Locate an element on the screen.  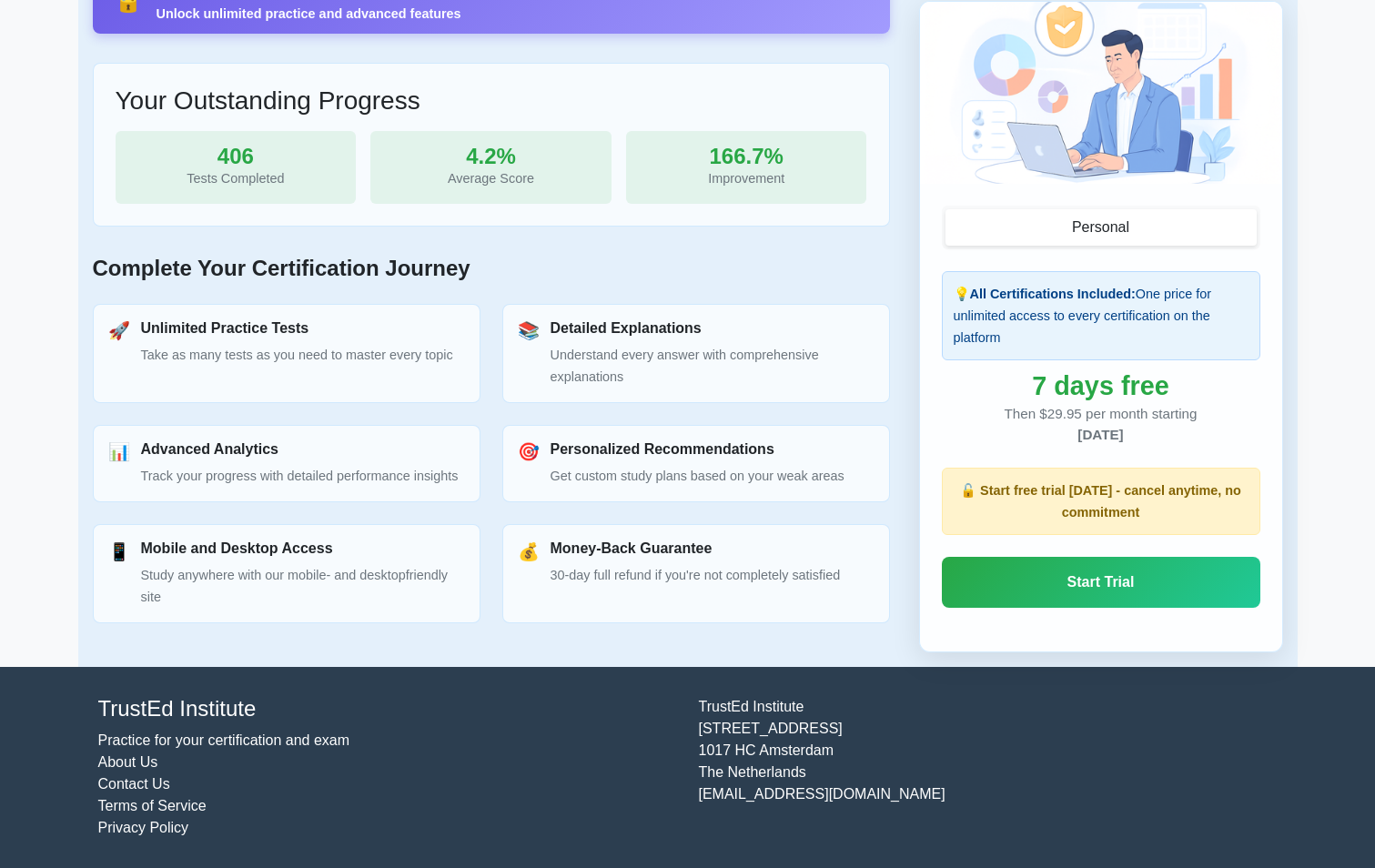
h3: Money-Back Guarantee is located at coordinates (695, 547).